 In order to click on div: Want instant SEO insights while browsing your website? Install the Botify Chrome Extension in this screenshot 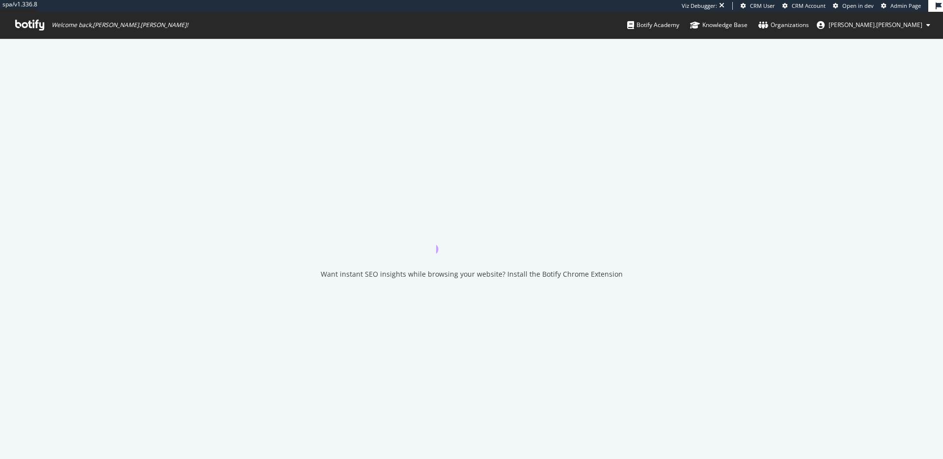, I will do `click(472, 274)`.